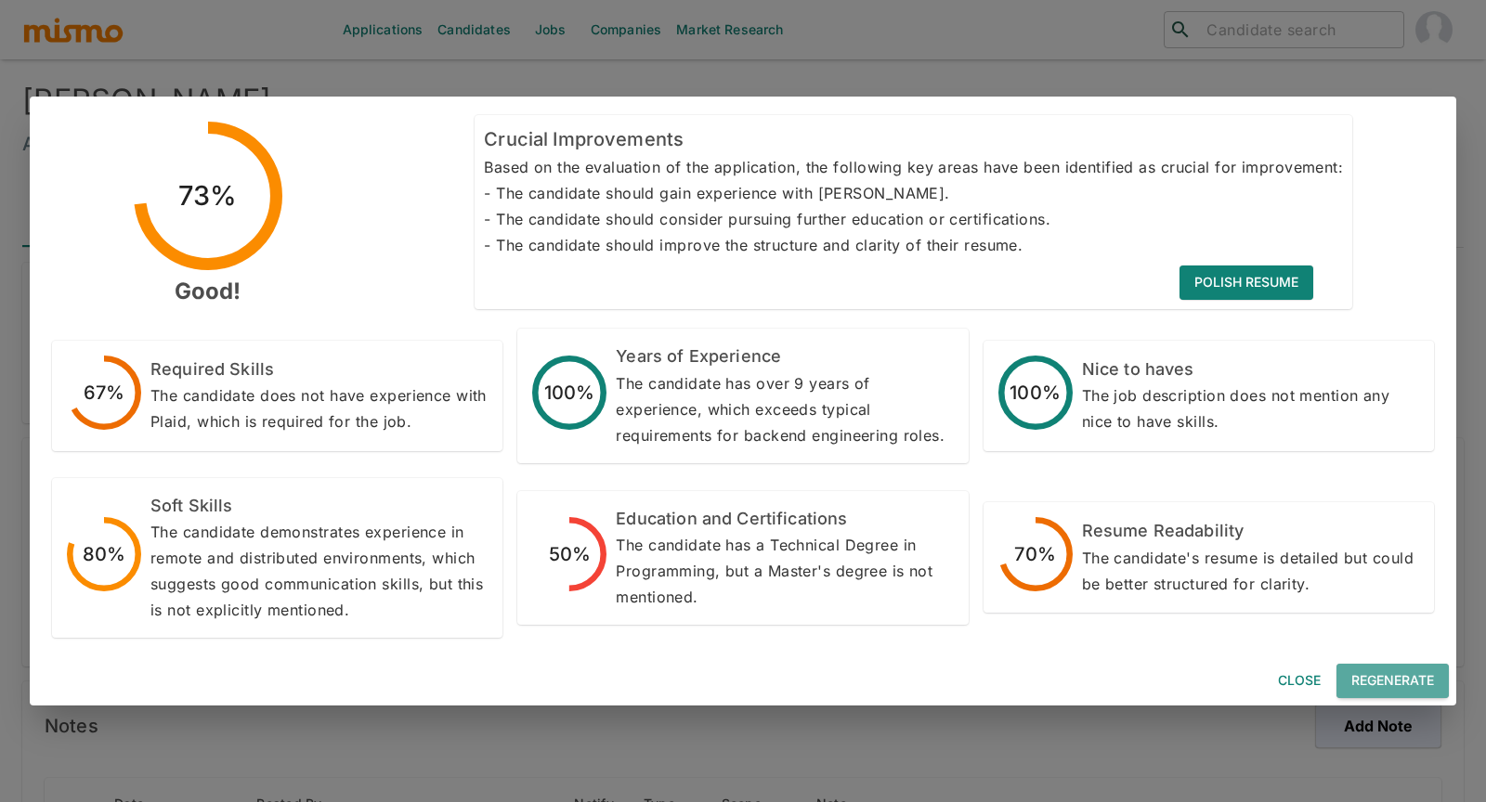 This screenshot has height=802, width=1486. I want to click on button: Close, so click(1299, 681).